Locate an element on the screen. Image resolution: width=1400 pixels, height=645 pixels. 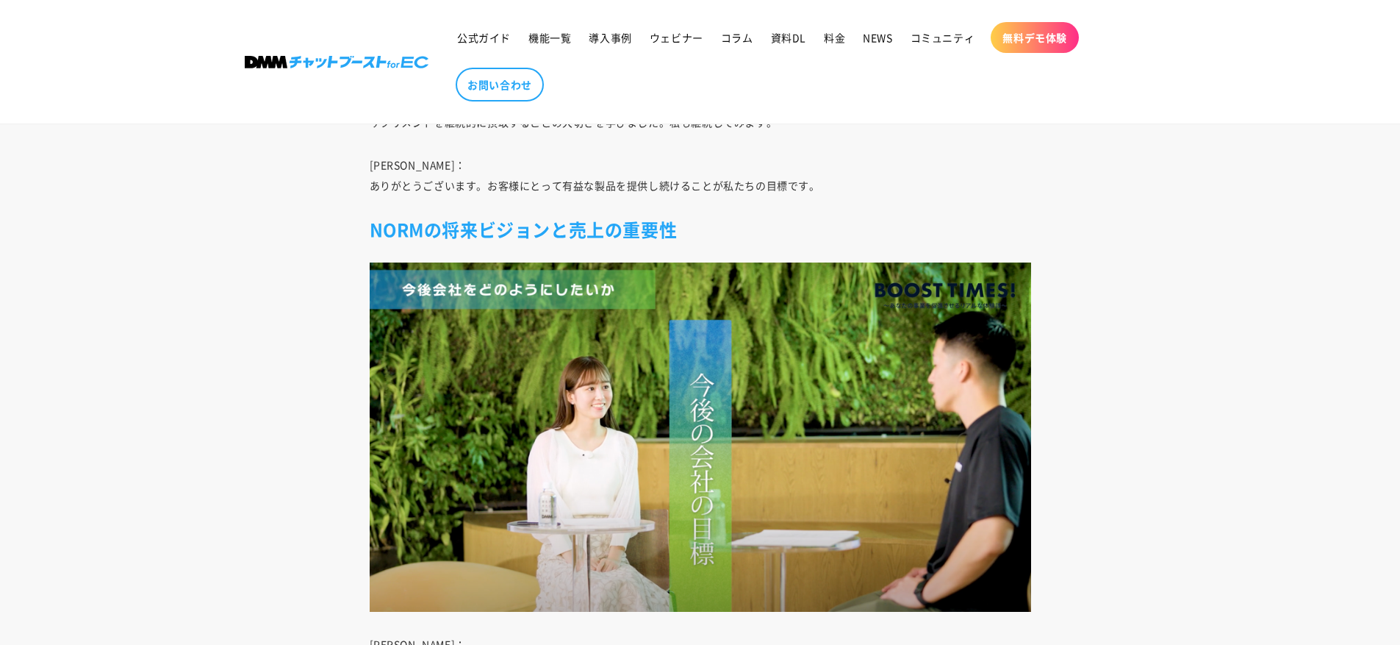
h2: NORMの将来ビジョンと売上の重要性 is located at coordinates (700, 229).